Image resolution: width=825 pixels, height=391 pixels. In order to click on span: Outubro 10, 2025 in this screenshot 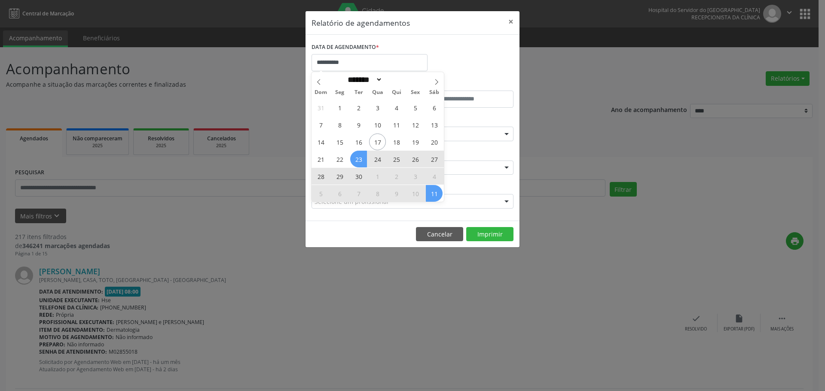, I will do `click(415, 193)`.